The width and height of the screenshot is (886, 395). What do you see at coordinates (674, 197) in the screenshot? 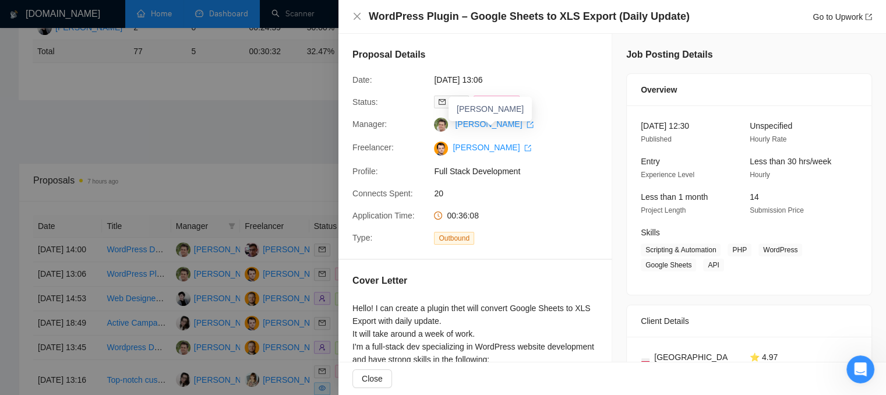
I see `span: Less than 1 month` at bounding box center [674, 197].